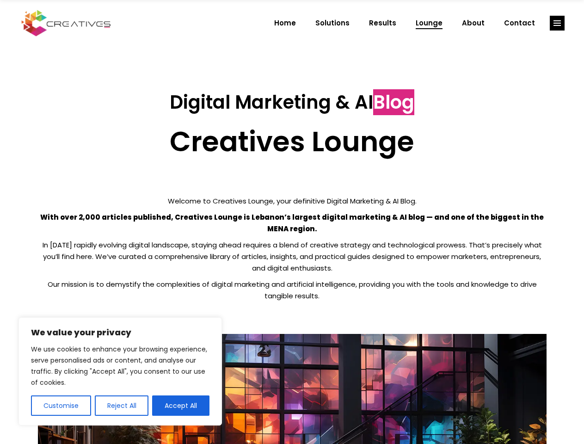 The image size is (584, 444). What do you see at coordinates (292, 102) in the screenshot?
I see `h3: Digital Marketing & AI` at bounding box center [292, 102].